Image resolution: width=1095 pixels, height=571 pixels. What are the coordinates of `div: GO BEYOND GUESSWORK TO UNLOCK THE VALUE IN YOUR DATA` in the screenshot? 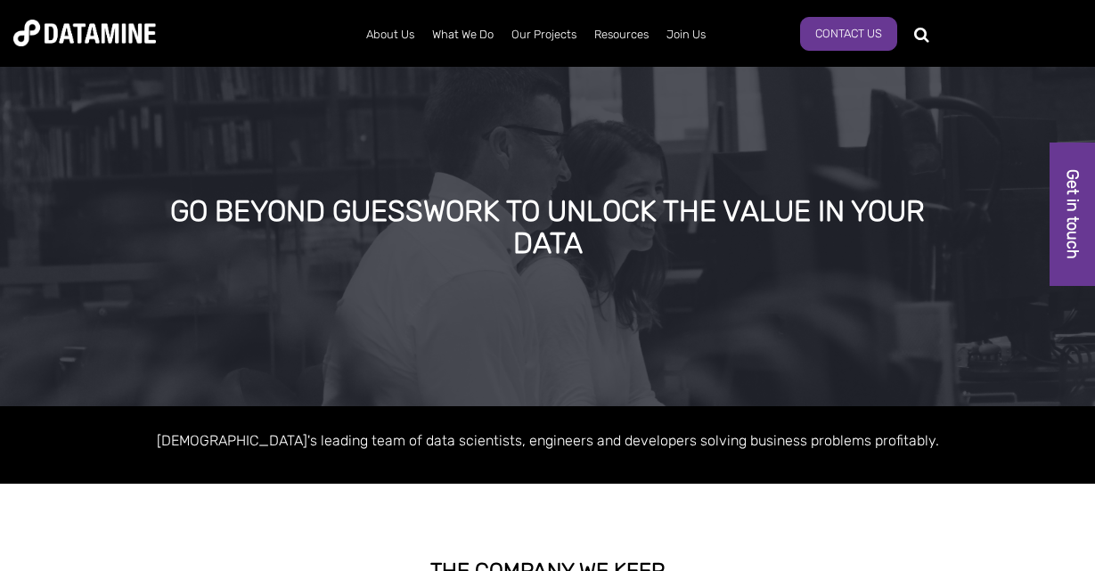 It's located at (548, 227).